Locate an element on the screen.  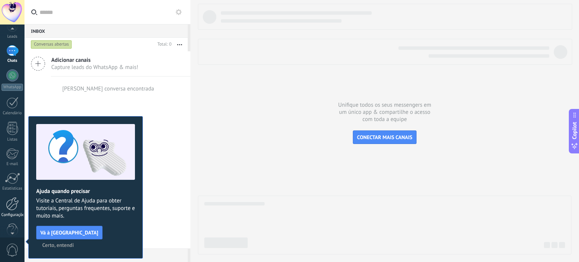
span: CONECTAR MAIS CANAIS is located at coordinates (384, 137).